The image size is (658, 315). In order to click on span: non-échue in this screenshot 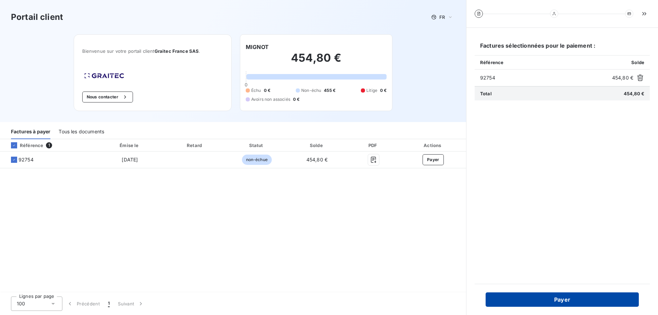, I will do `click(257, 160)`.